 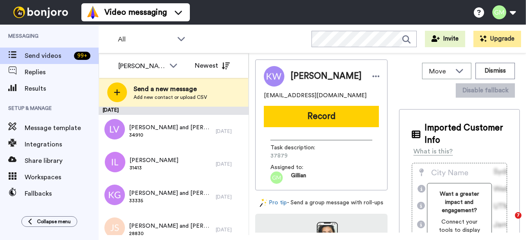 What do you see at coordinates (445, 39) in the screenshot?
I see `a: Invite` at bounding box center [445, 39].